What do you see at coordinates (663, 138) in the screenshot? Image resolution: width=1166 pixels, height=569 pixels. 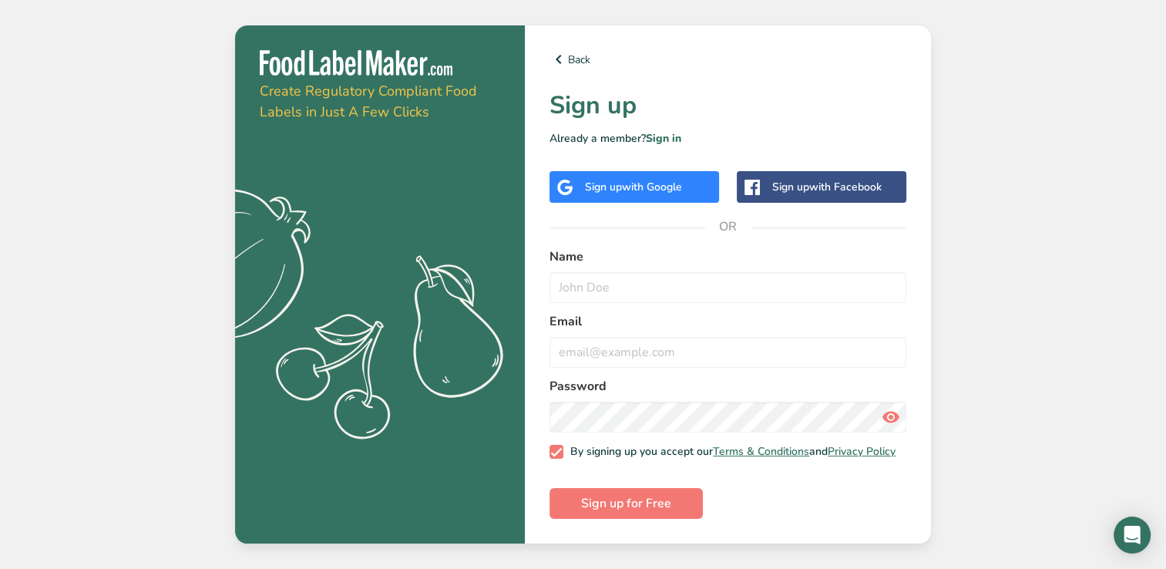 I see `a: Sign in` at bounding box center [663, 138].